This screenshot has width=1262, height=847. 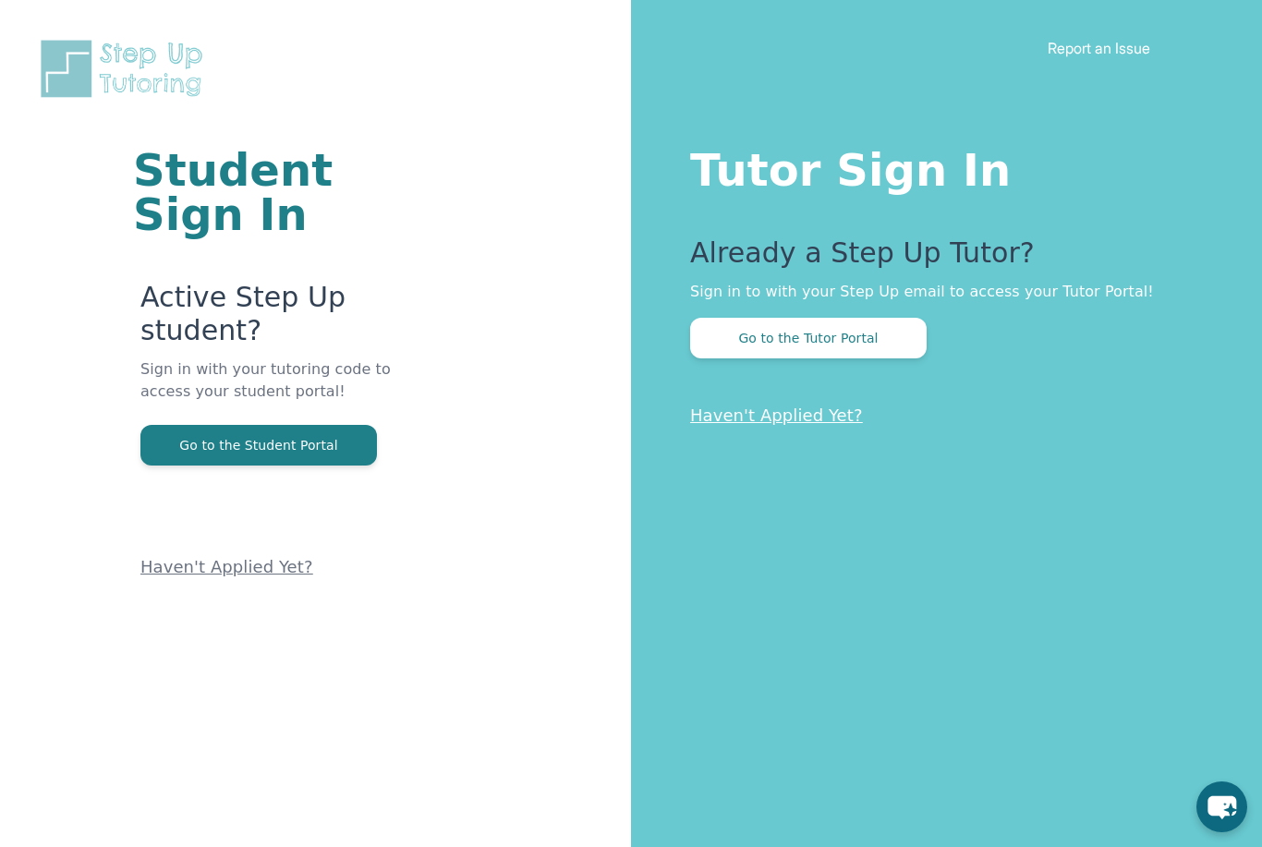 What do you see at coordinates (809, 337) in the screenshot?
I see `a: Go to the Tutor Portal` at bounding box center [809, 337].